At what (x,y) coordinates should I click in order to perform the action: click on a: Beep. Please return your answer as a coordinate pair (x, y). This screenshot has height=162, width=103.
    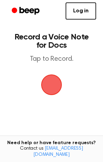
    Looking at the image, I should click on (26, 11).